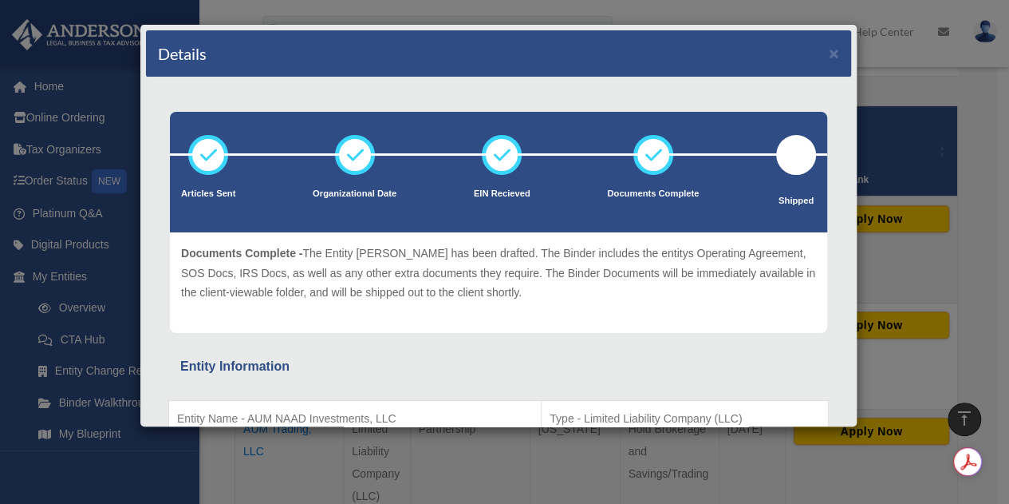 This screenshot has height=504, width=1009. Describe the element at coordinates (354, 194) in the screenshot. I see `p: Organizational Date` at that location.